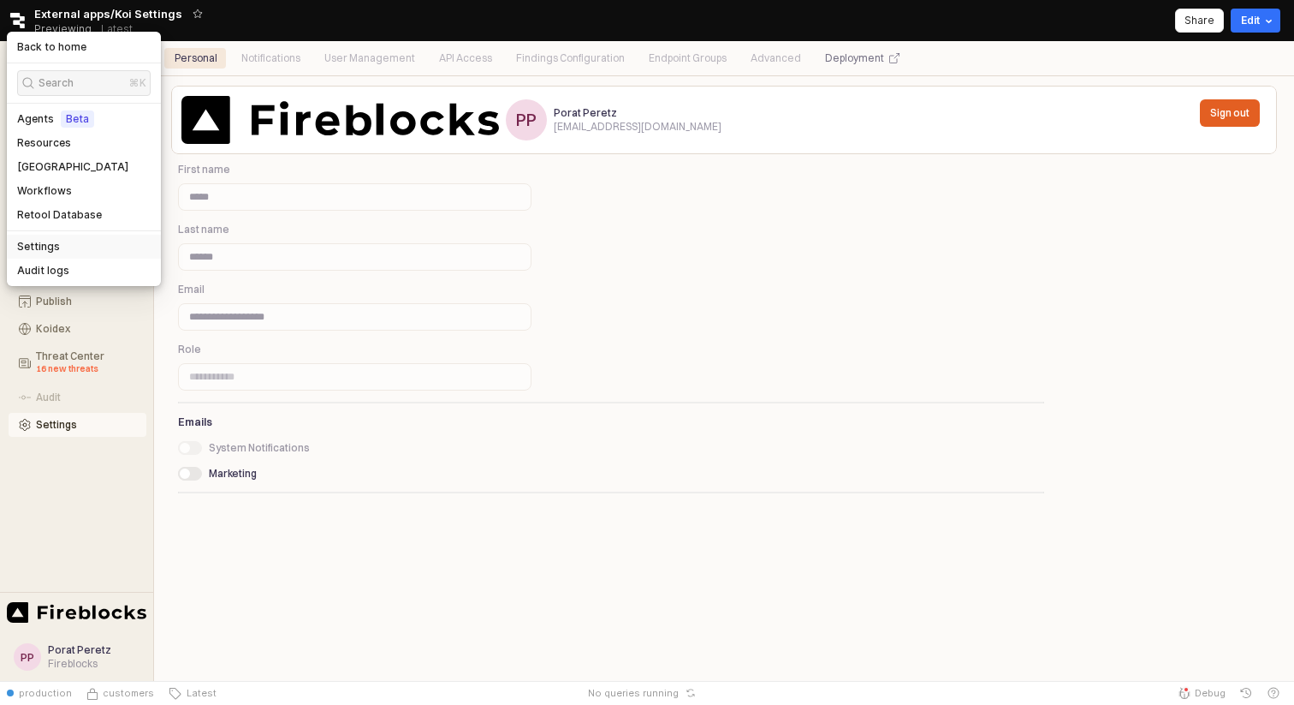 This screenshot has height=705, width=1294. What do you see at coordinates (1274, 693) in the screenshot?
I see `button: Help` at bounding box center [1274, 693].